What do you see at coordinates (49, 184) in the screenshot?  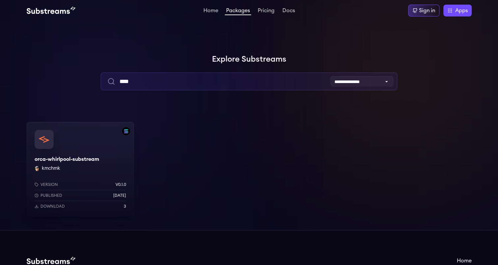 I see `p: Version` at bounding box center [49, 184].